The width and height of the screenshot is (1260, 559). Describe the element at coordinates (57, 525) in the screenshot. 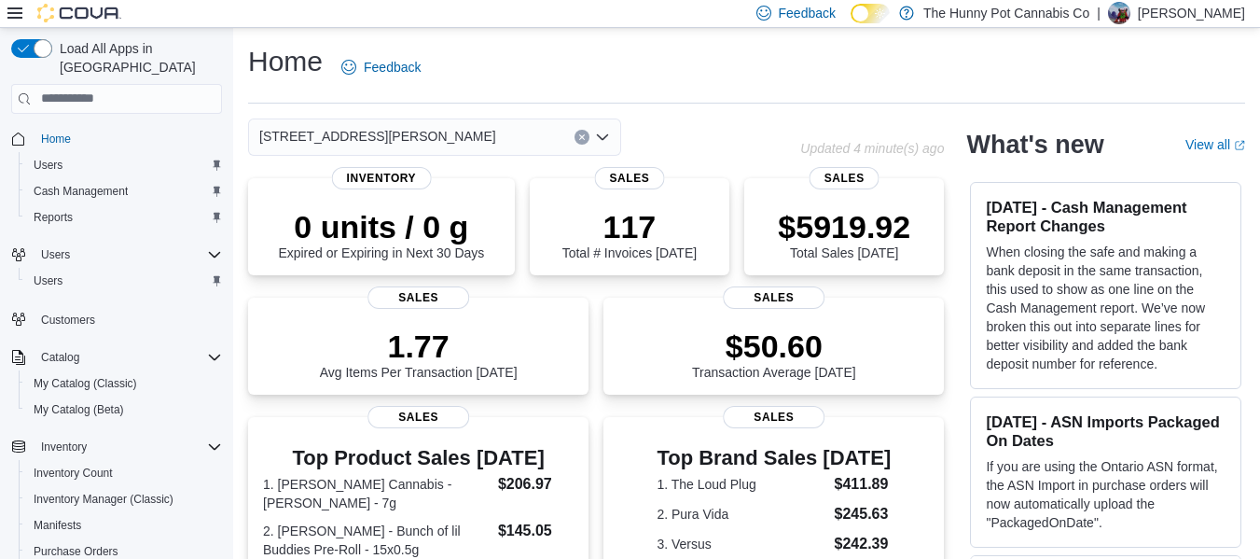

I see `a: Manifests` at that location.